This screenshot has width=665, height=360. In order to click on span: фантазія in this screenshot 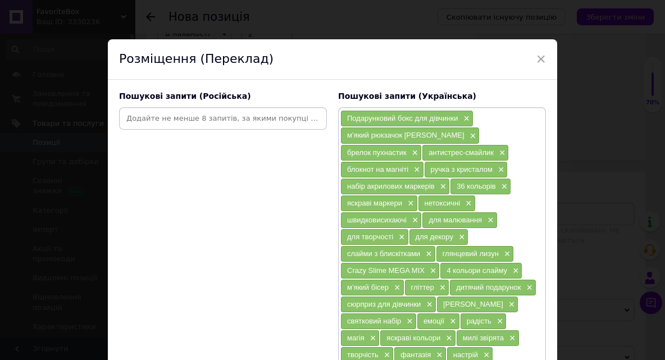, I will do `click(415, 354)`.